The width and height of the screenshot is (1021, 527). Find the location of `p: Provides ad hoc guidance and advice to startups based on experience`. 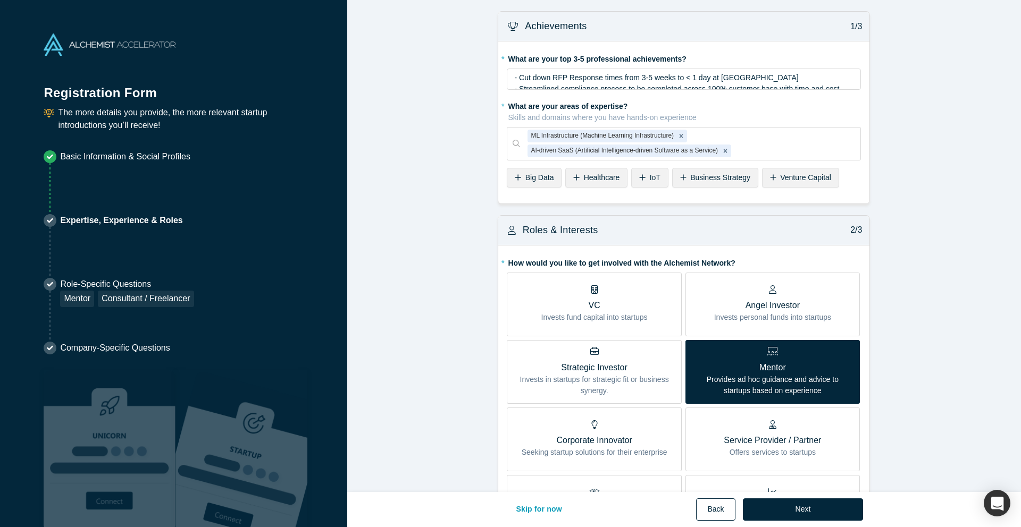

p: Provides ad hoc guidance and advice to startups based on experience is located at coordinates (772, 385).